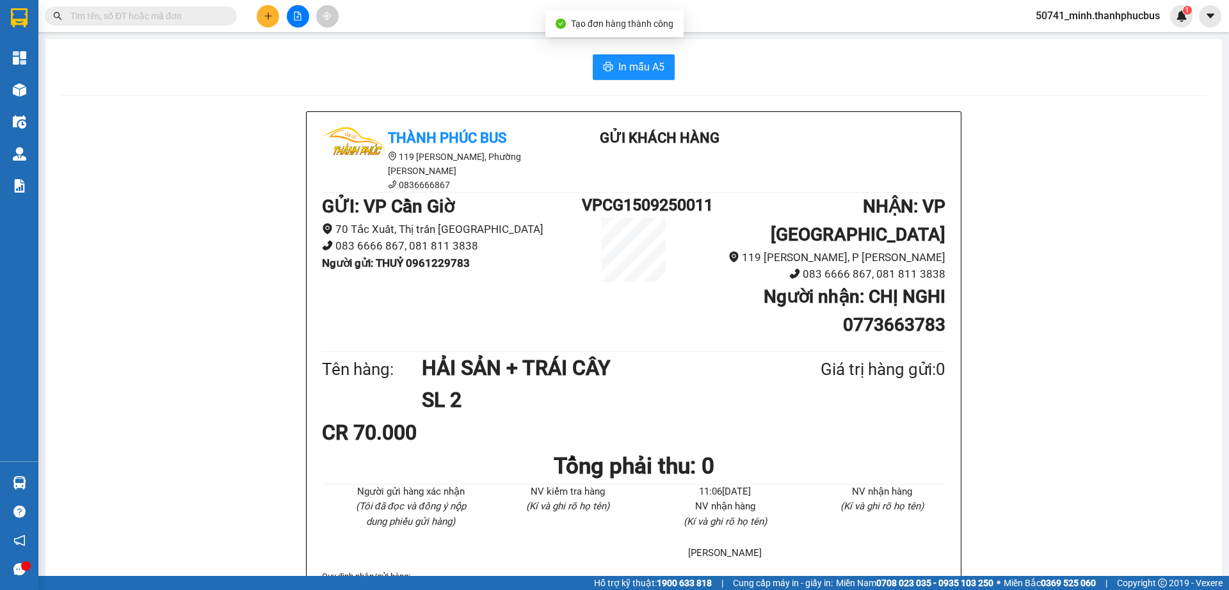  Describe the element at coordinates (268, 16) in the screenshot. I see `span: plus` at that location.